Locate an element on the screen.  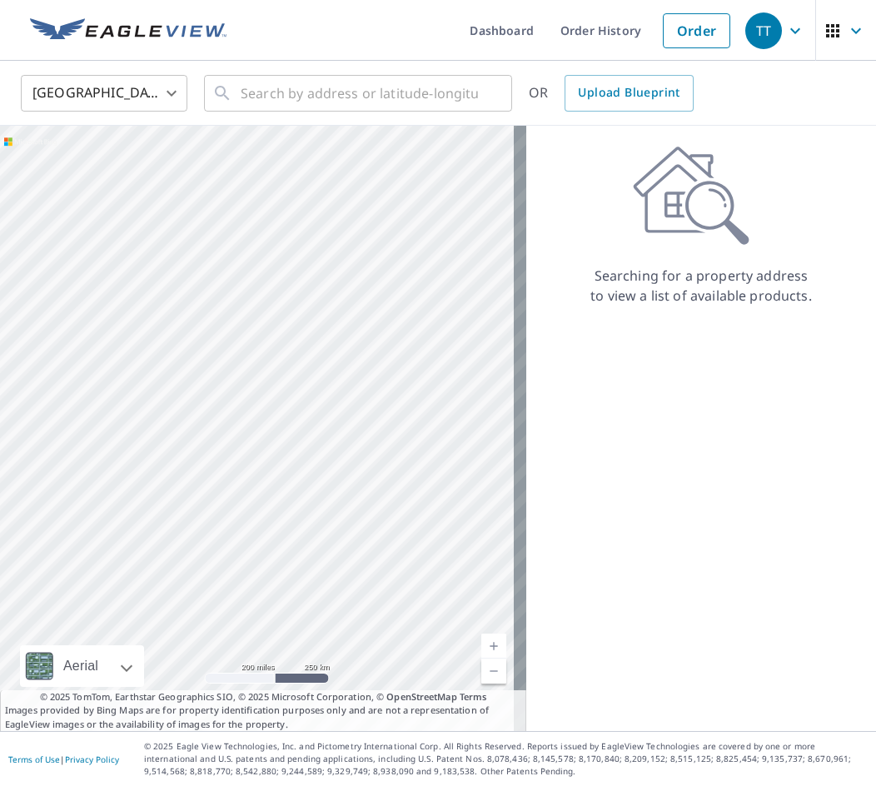
span: © 2025 TomTom, Earthstar Geographics SIO, © 2025 Microsoft Corporation, © is located at coordinates (263, 697).